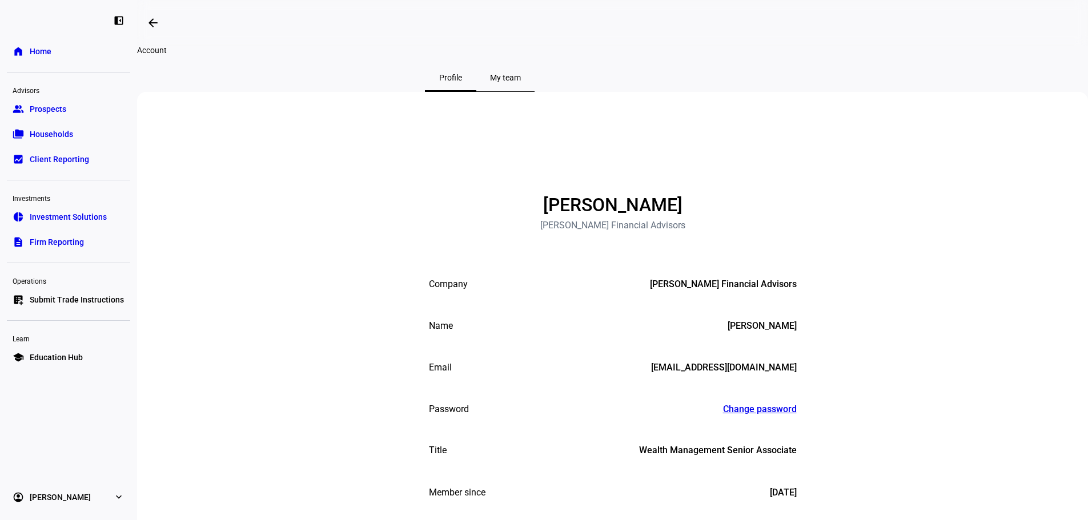  I want to click on span: Households, so click(51, 134).